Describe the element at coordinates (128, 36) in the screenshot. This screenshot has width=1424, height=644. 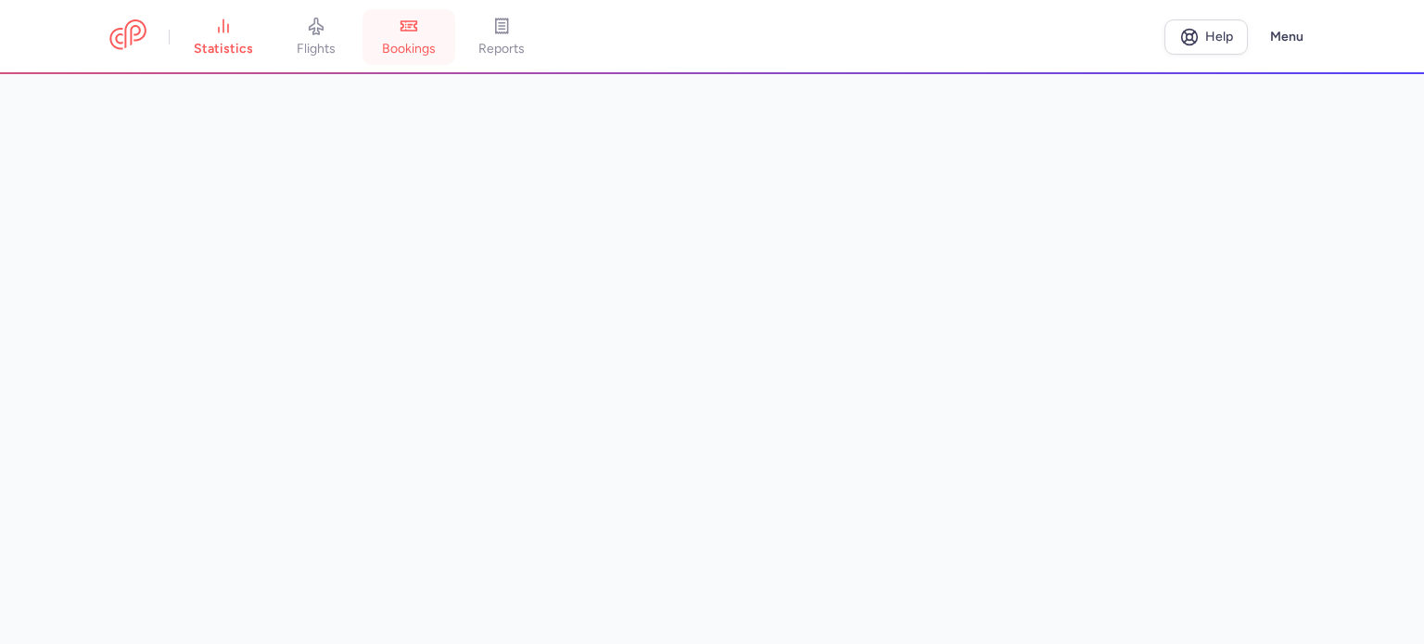
I see `a: CitizenPlane red outlined logo` at that location.